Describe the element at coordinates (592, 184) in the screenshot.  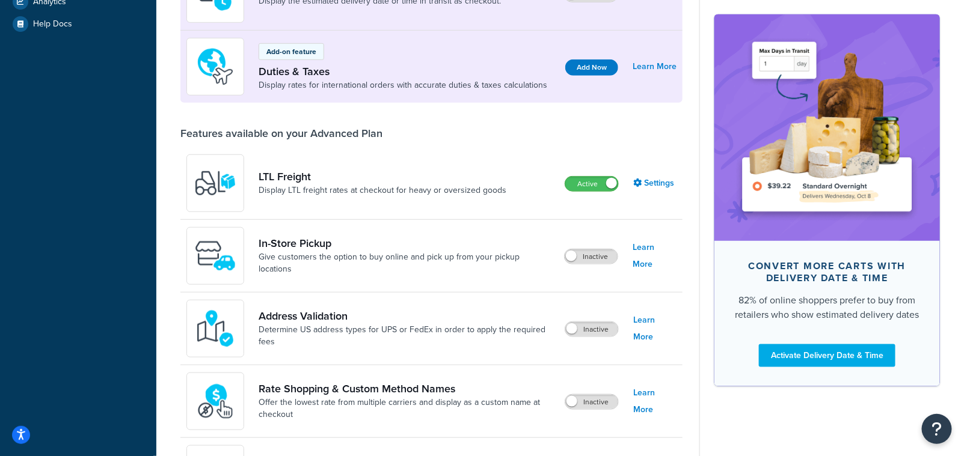
I see `label: Active` at that location.